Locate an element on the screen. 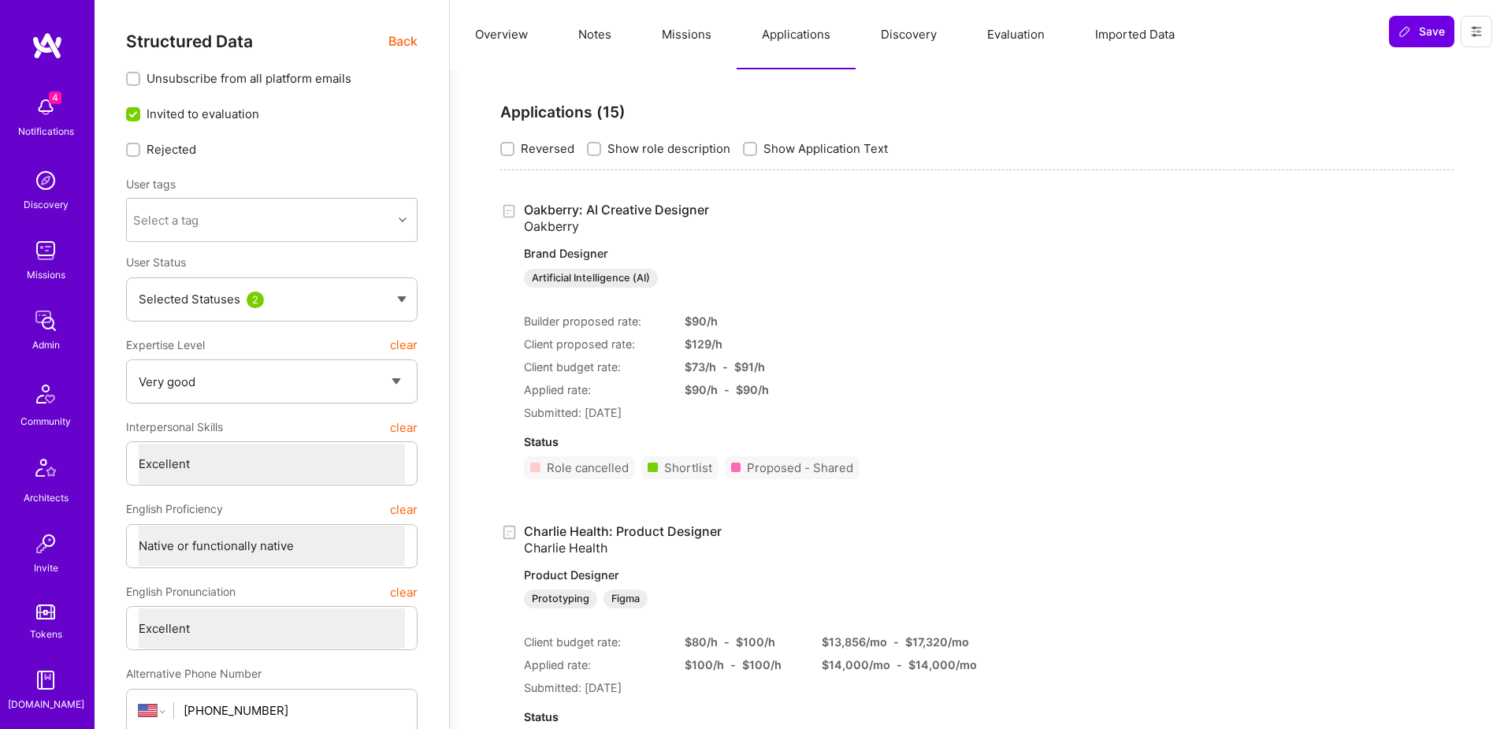 The width and height of the screenshot is (1504, 729). span: Invited to evaluation is located at coordinates (202, 113).